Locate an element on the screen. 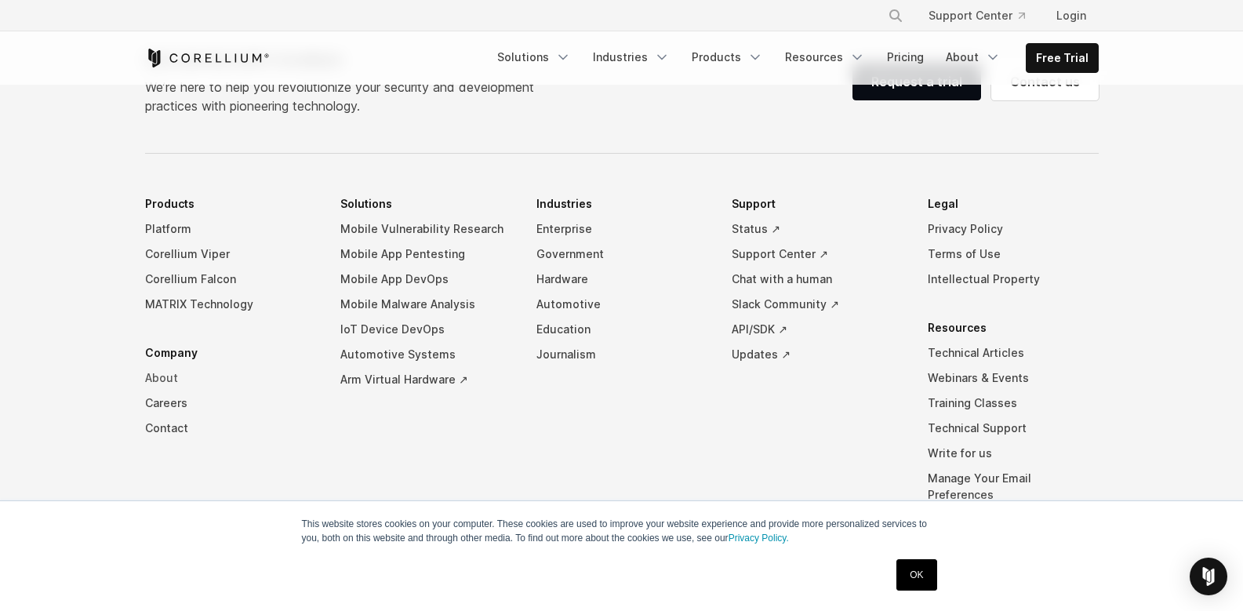 Image resolution: width=1243 pixels, height=611 pixels. a: Education is located at coordinates (622, 329).